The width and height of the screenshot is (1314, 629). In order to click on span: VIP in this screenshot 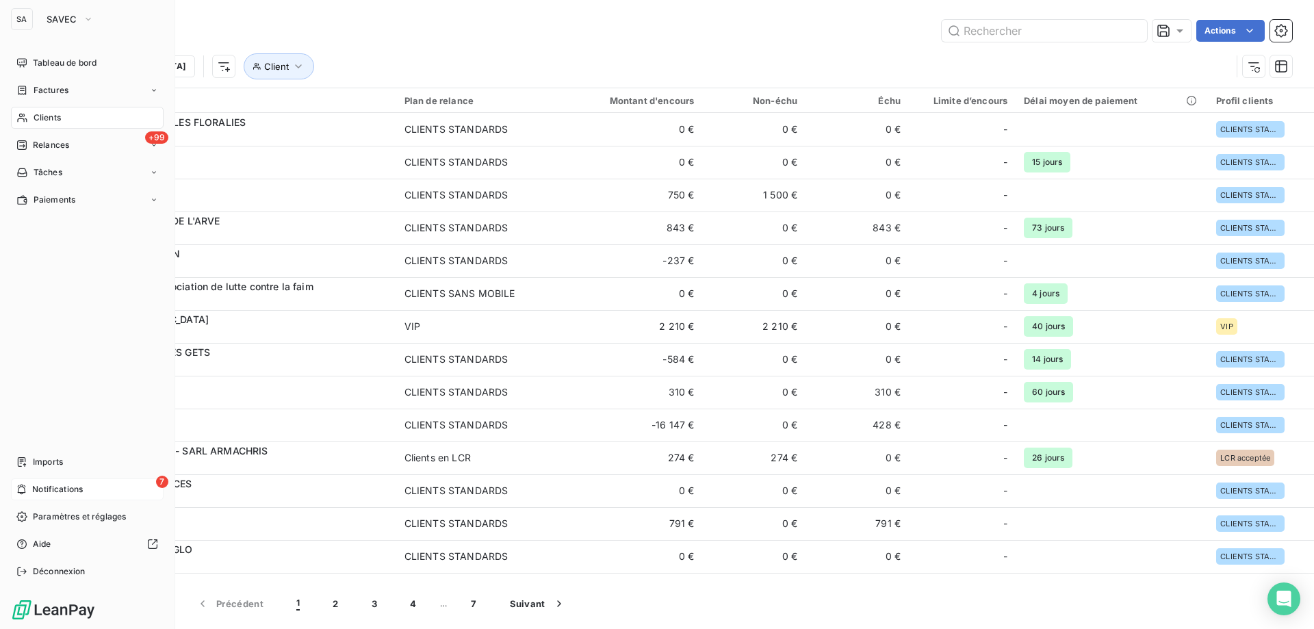, I will do `click(1226, 326)`.